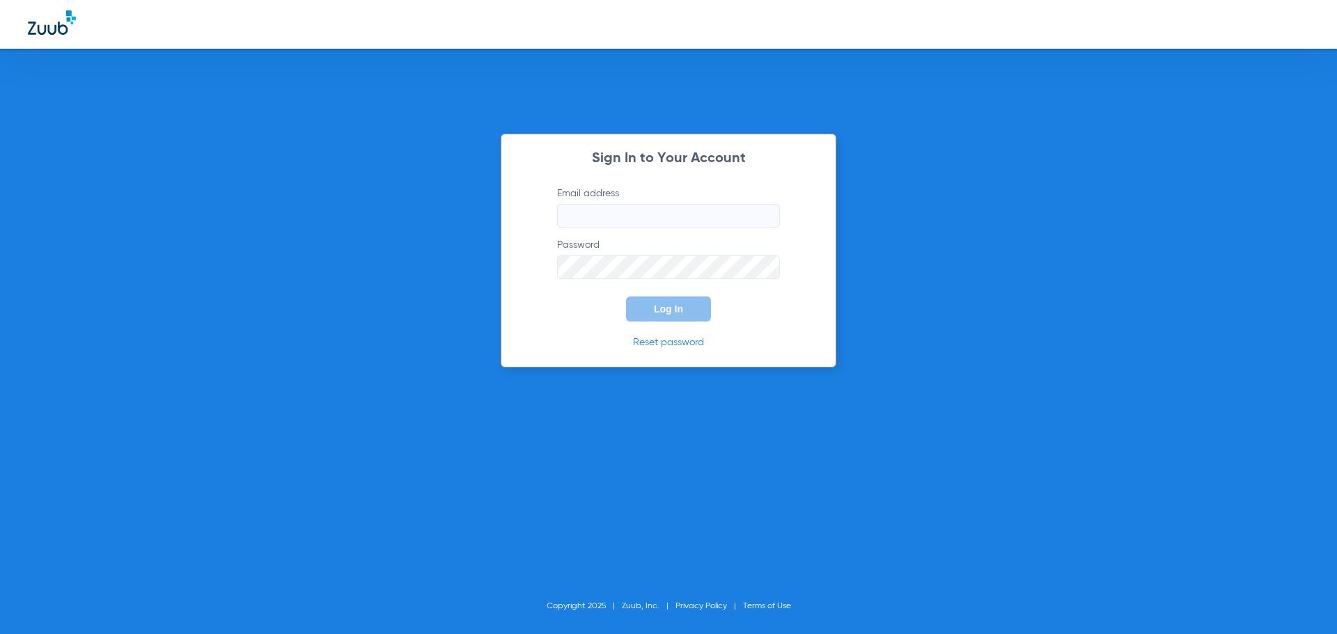 The height and width of the screenshot is (634, 1337). Describe the element at coordinates (52, 22) in the screenshot. I see `img: Zuub Logo` at that location.